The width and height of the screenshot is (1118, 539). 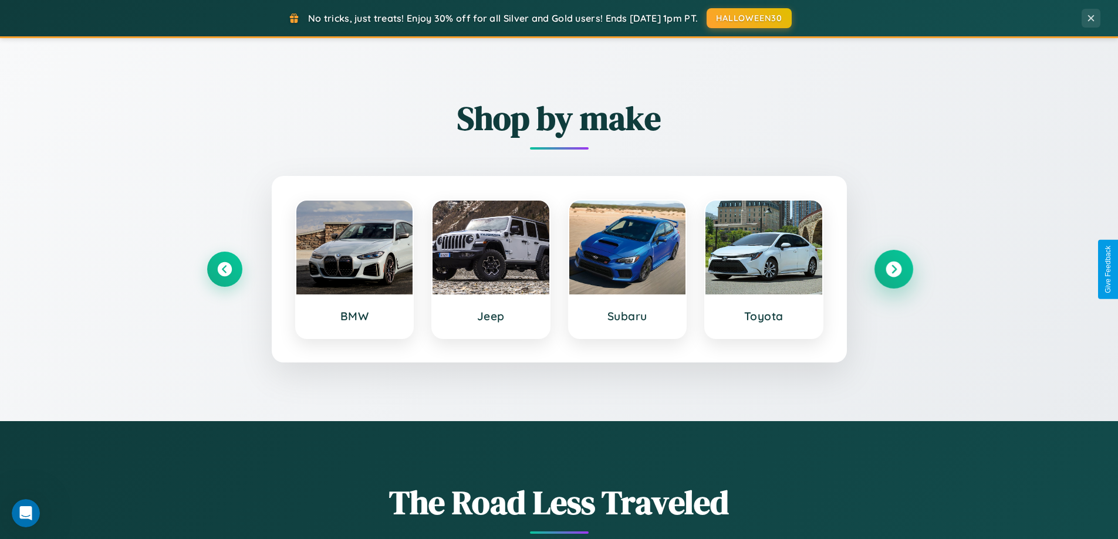 What do you see at coordinates (763, 316) in the screenshot?
I see `h3: Toyota` at bounding box center [763, 316].